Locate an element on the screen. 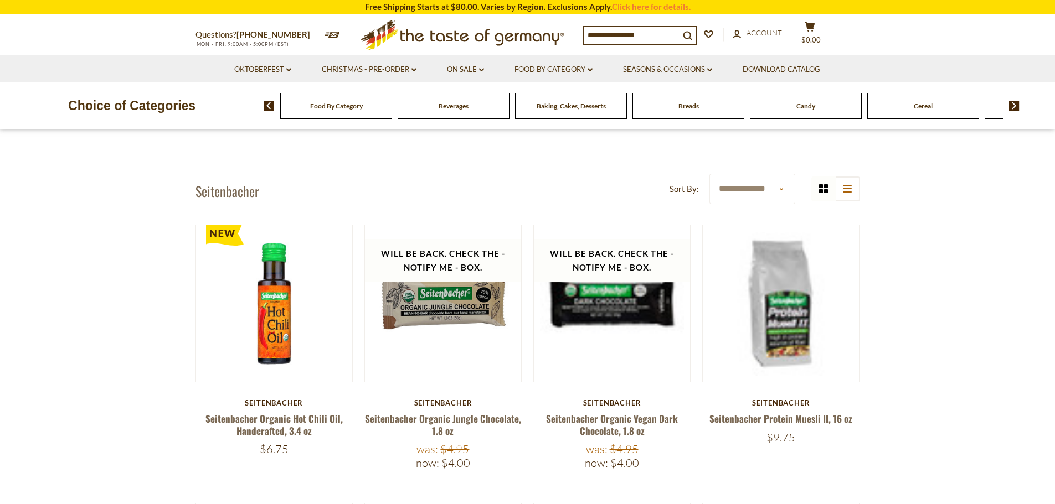 The image size is (1055, 504). span: Cereal is located at coordinates (923, 106).